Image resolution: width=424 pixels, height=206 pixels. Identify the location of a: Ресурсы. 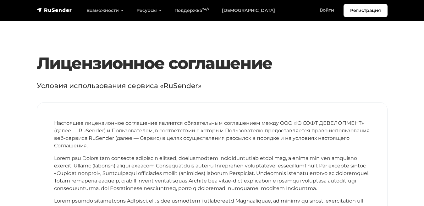
(149, 10).